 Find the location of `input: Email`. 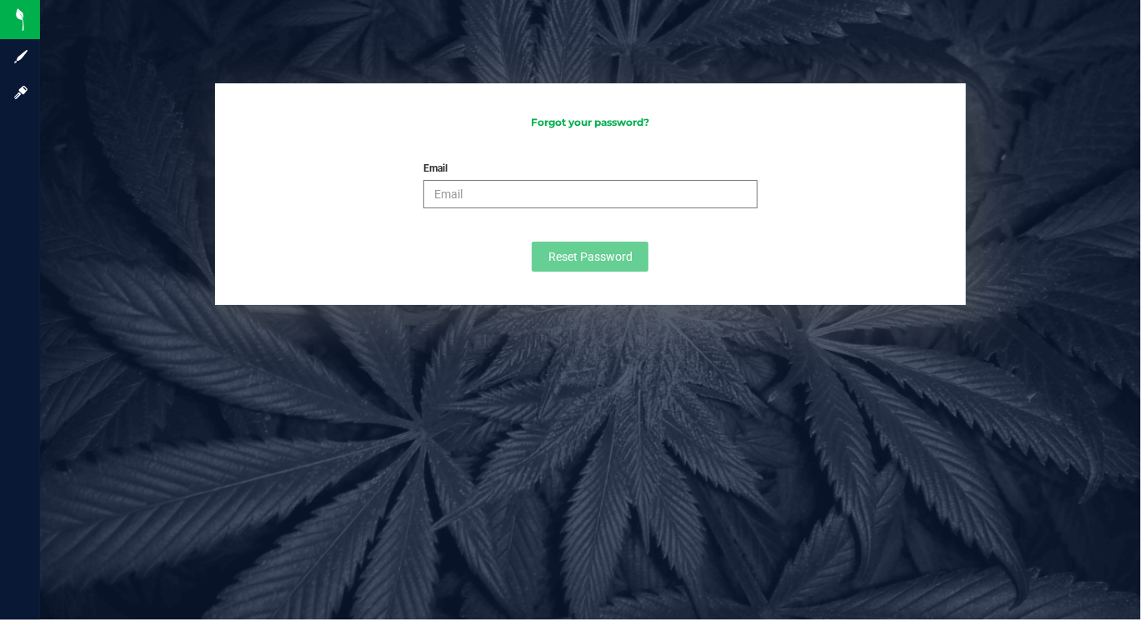

input: Email is located at coordinates (590, 194).